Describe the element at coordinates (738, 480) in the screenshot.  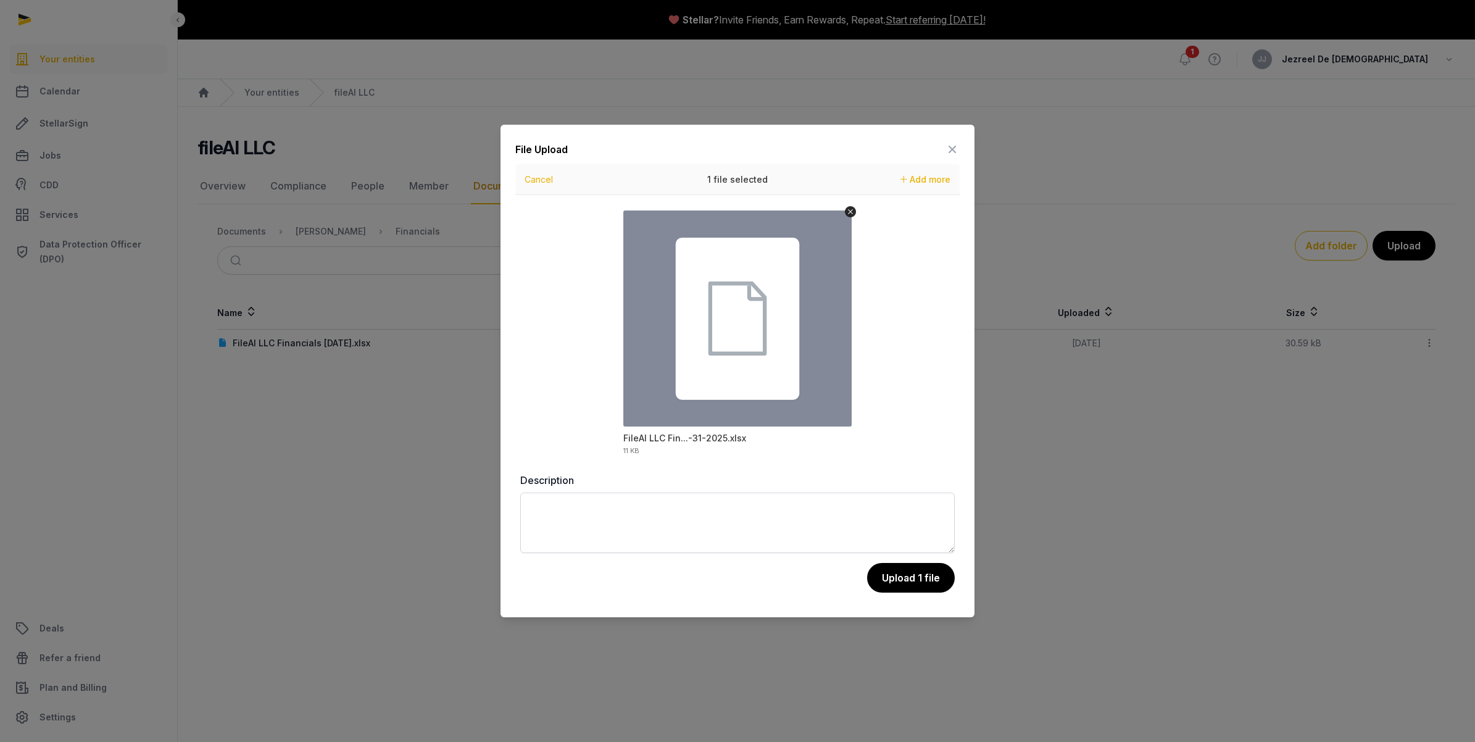
I see `label: Description` at that location.